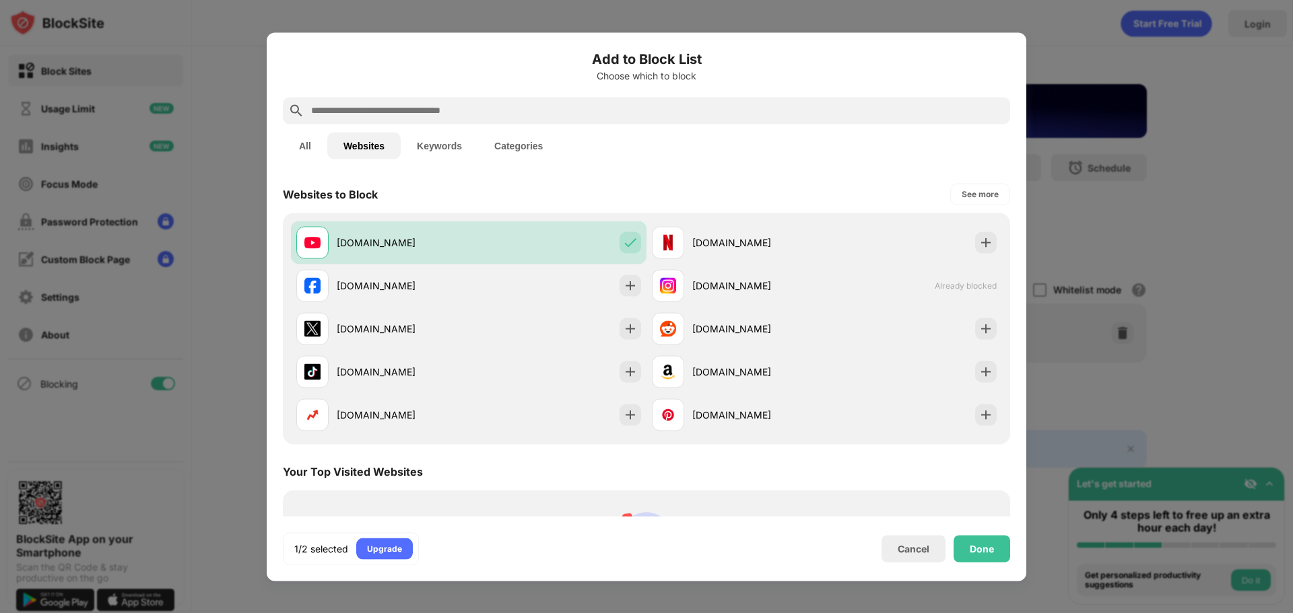 This screenshot has width=1293, height=613. What do you see at coordinates (518, 145) in the screenshot?
I see `button: Categories` at bounding box center [518, 145].